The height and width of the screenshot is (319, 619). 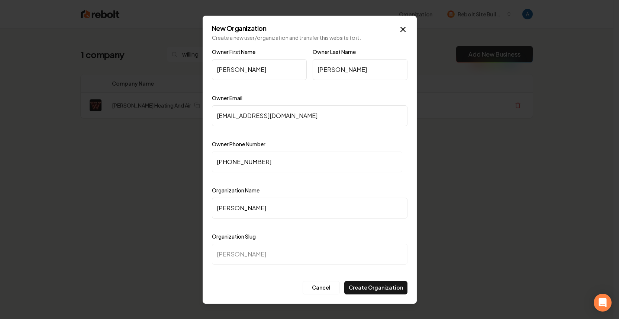 What do you see at coordinates (310, 38) in the screenshot?
I see `p: Create a new user/organization and transfer this website to it.` at bounding box center [310, 38].